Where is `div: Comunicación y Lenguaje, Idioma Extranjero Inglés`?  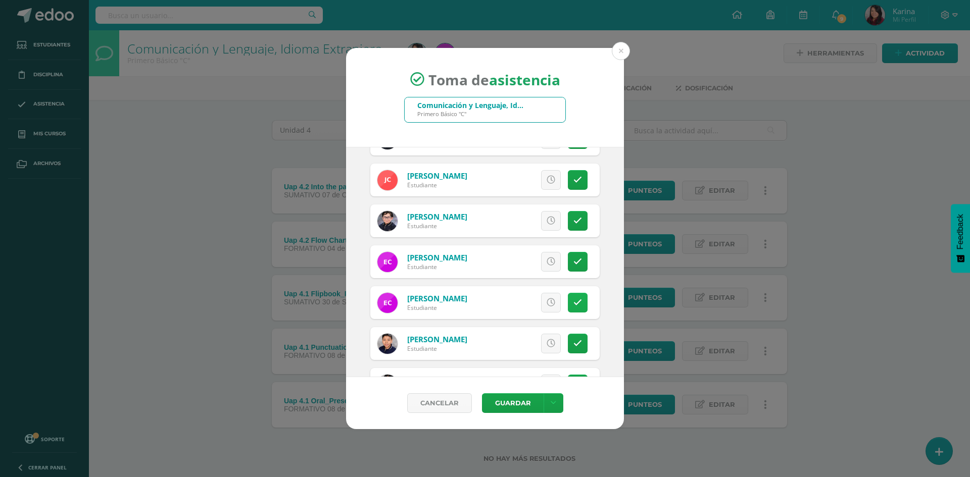
div: Comunicación y Lenguaje, Idioma Extranjero Inglés is located at coordinates (470, 105).